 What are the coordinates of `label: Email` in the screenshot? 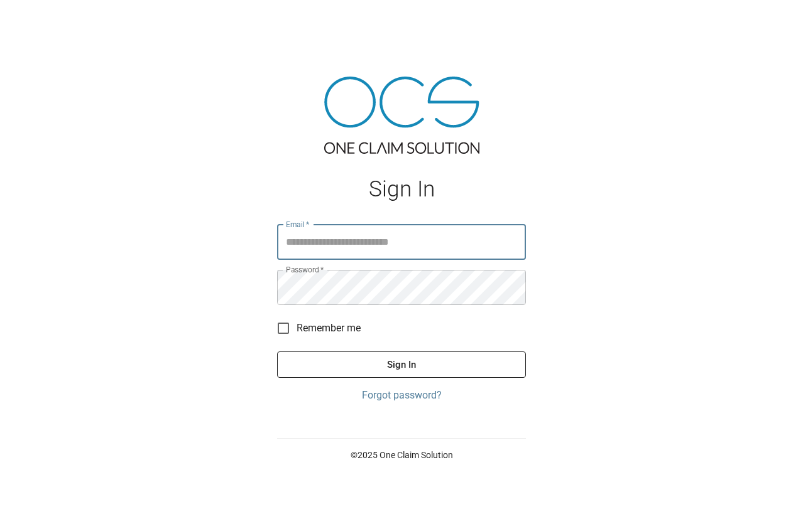 It's located at (298, 224).